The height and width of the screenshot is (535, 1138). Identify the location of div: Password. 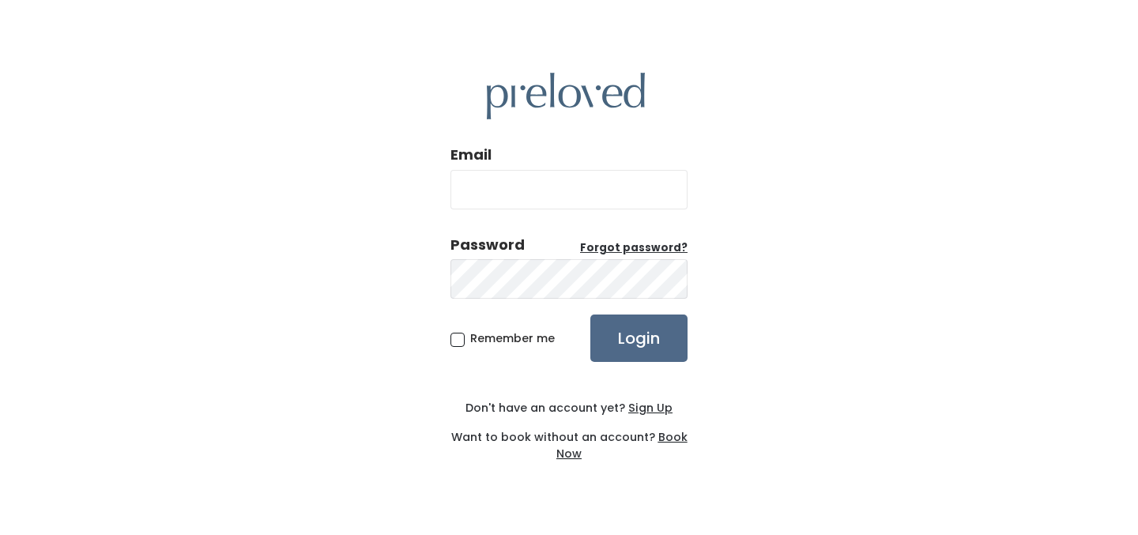
(487, 245).